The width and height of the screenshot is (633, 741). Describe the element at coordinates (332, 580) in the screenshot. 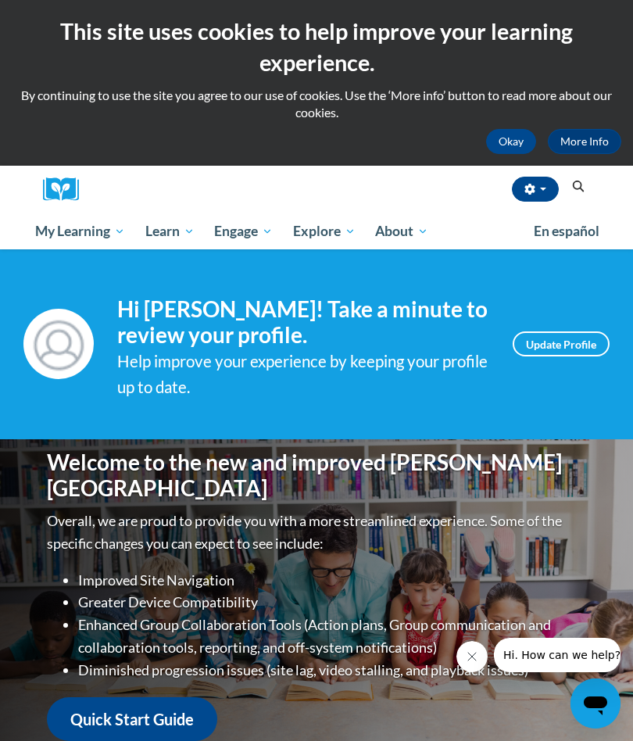

I see `li: Improved Site Navigation` at that location.